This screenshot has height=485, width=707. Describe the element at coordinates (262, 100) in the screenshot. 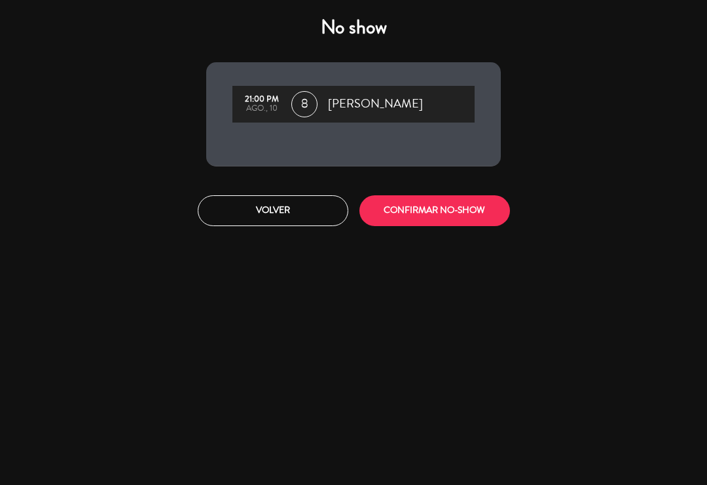

I see `div: 21:00 PM` at that location.